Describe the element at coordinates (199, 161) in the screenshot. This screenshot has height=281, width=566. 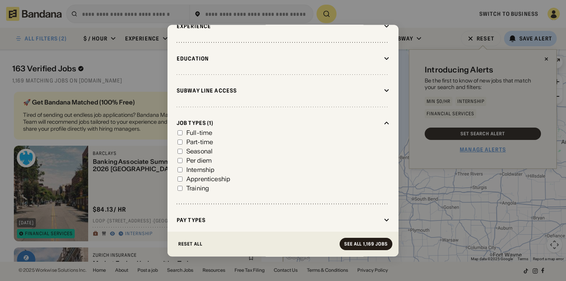
I see `div: Per diem` at that location.